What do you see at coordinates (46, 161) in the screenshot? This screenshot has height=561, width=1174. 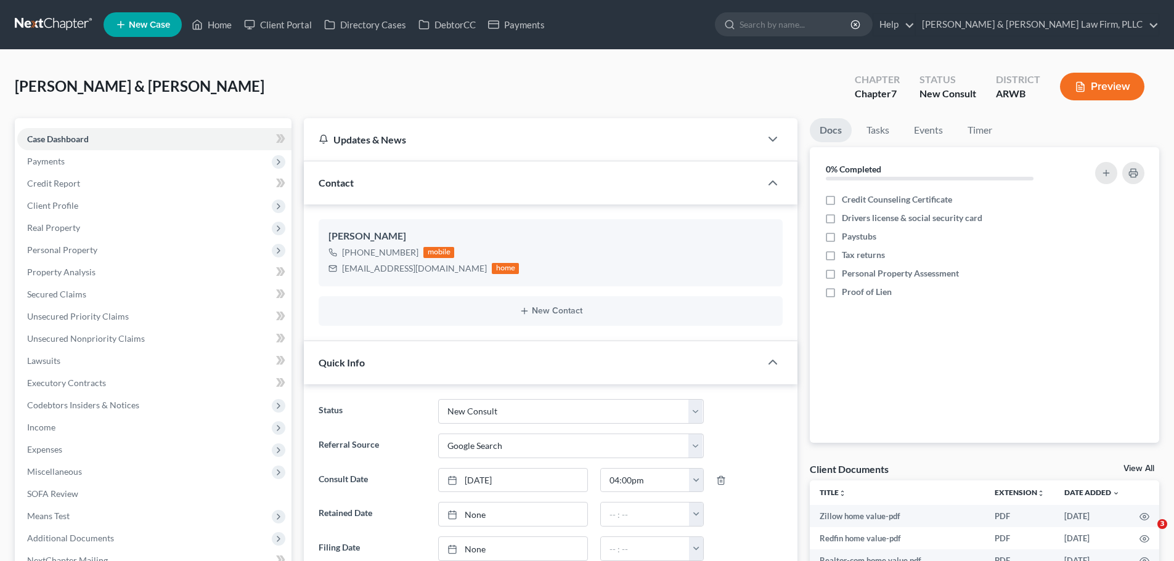 I see `span: Payments` at bounding box center [46, 161].